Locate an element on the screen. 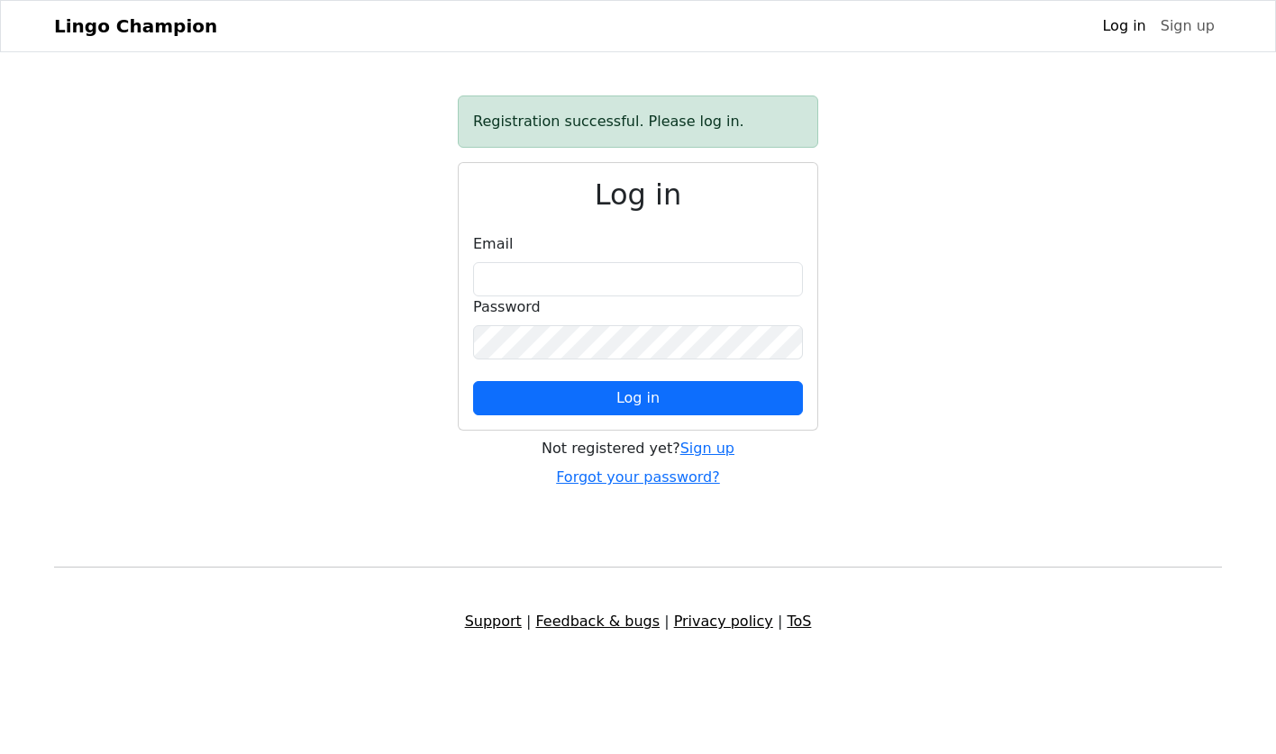  a: Log in is located at coordinates (1124, 26).